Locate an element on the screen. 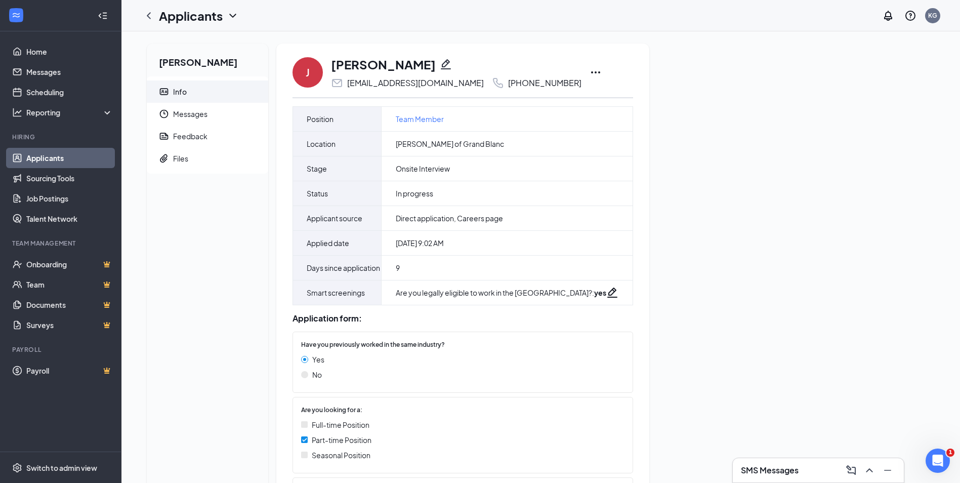 The image size is (960, 483). a: Talent Network is located at coordinates (69, 219).